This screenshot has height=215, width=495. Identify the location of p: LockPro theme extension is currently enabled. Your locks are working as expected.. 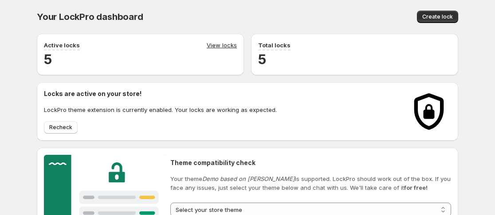
(160, 110).